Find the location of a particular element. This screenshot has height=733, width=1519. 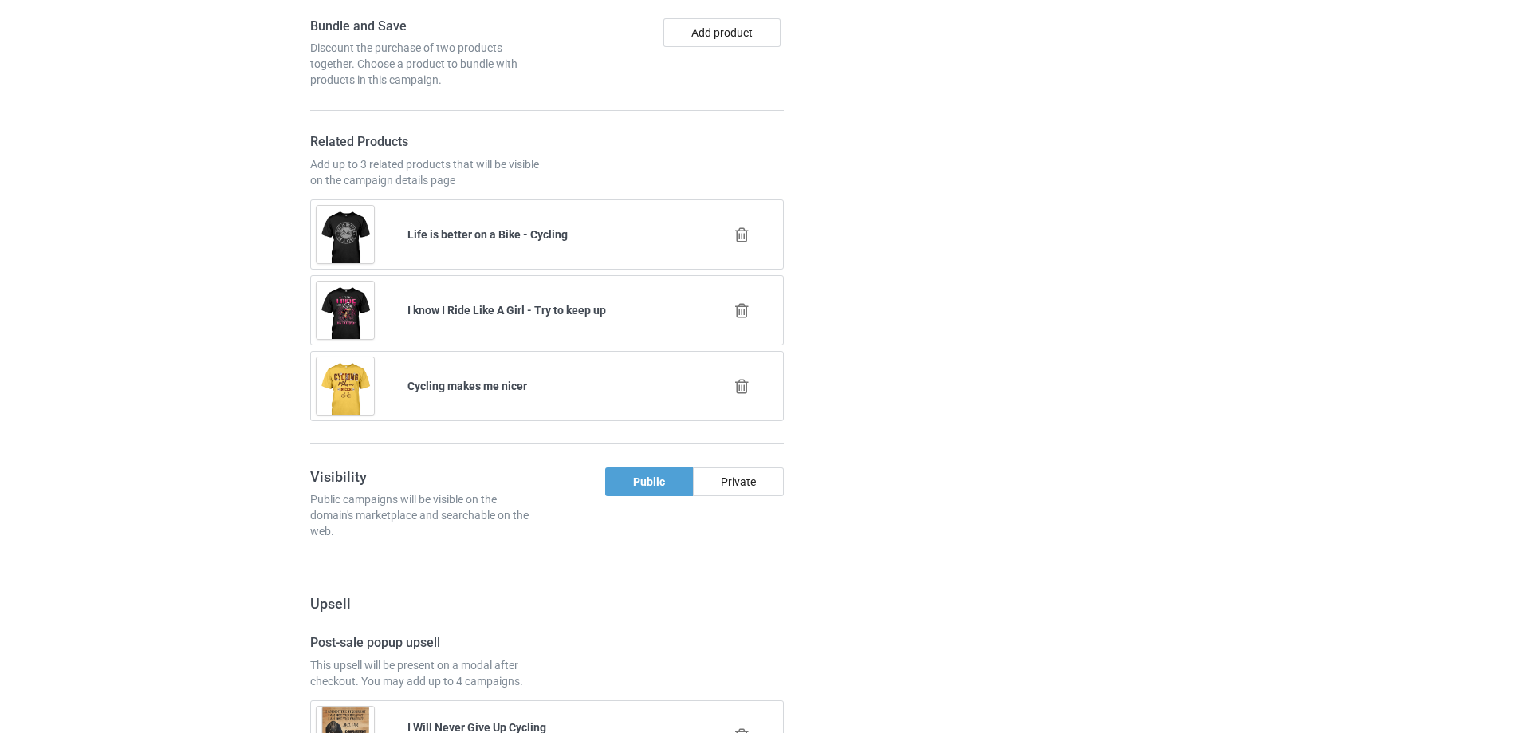

h4: Related Products is located at coordinates (426, 142).